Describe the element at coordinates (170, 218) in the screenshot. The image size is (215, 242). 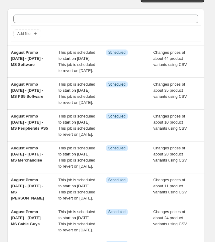
I see `span: Changes prices of about 24 product variants using CSV` at that location.